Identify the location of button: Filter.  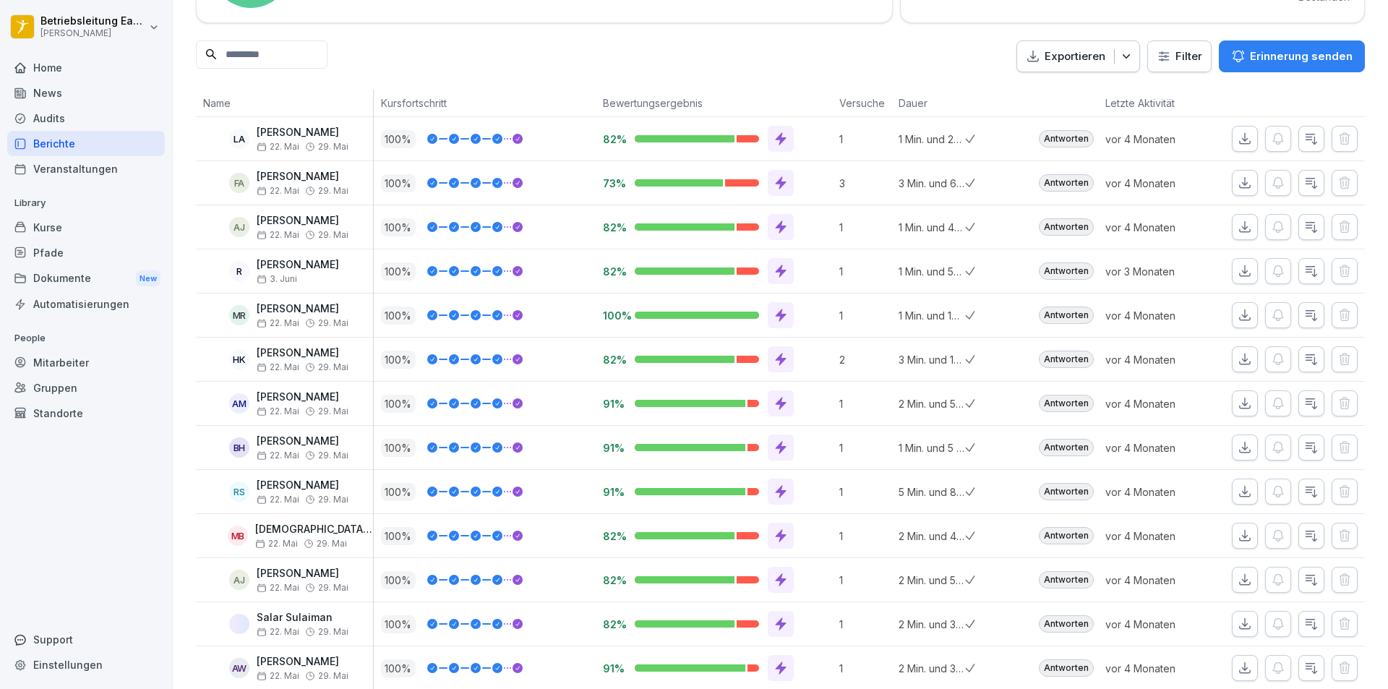
(1179, 56).